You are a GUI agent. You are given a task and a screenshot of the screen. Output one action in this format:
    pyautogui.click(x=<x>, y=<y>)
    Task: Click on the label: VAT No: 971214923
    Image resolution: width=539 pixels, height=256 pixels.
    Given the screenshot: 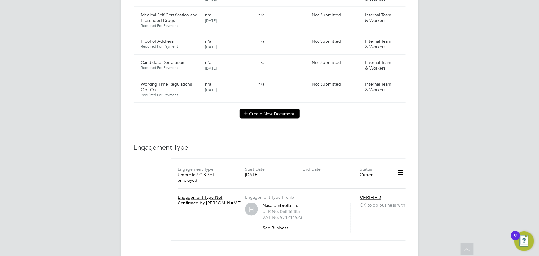 What is the action you would take?
    pyautogui.click(x=282, y=217)
    